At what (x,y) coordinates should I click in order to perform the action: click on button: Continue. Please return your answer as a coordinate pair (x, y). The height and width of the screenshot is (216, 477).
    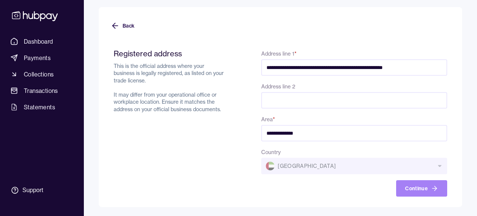
    Looking at the image, I should click on (421, 188).